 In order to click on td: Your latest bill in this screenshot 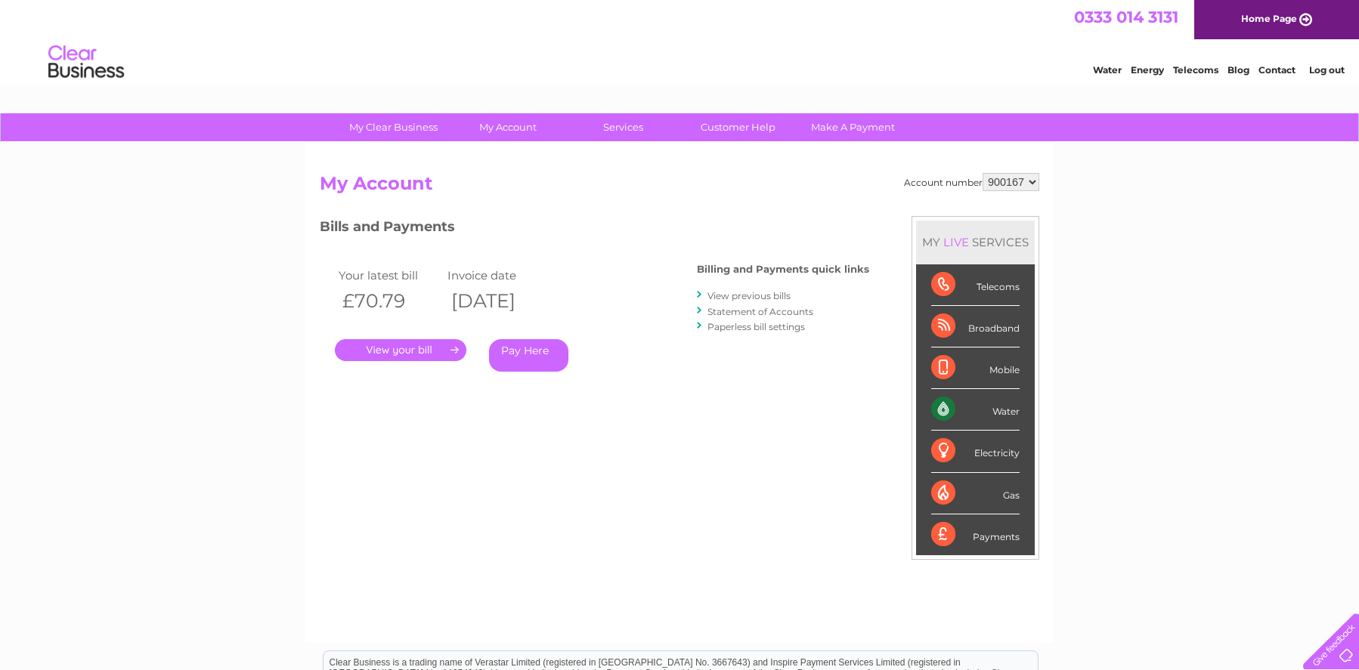, I will do `click(389, 275)`.